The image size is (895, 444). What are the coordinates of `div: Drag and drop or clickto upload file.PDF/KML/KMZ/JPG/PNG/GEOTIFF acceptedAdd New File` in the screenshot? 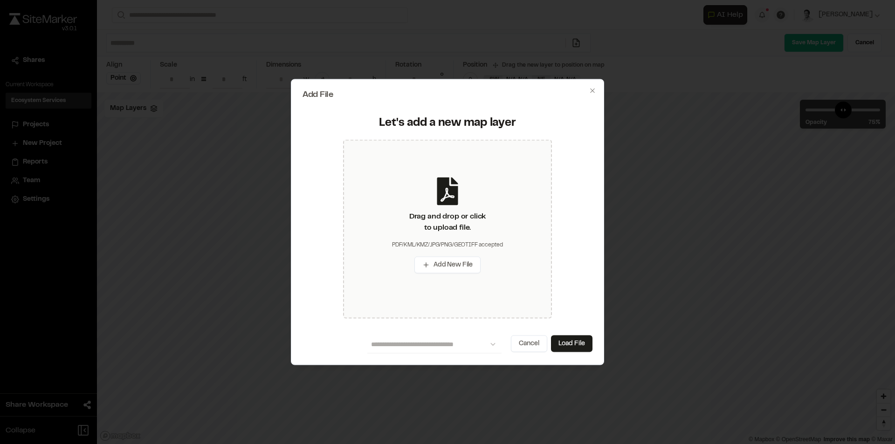 It's located at (448, 229).